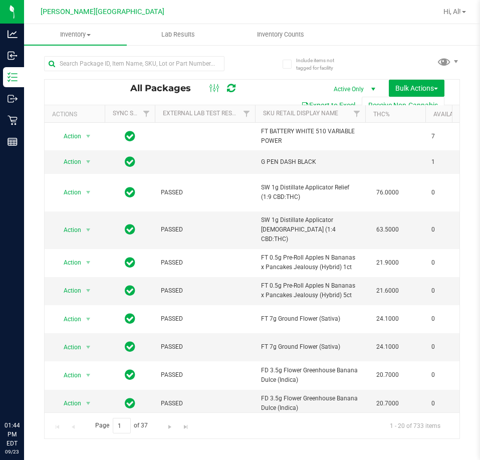 This screenshot has height=460, width=480. Describe the element at coordinates (417, 88) in the screenshot. I see `button: Bulk Actions` at that location.